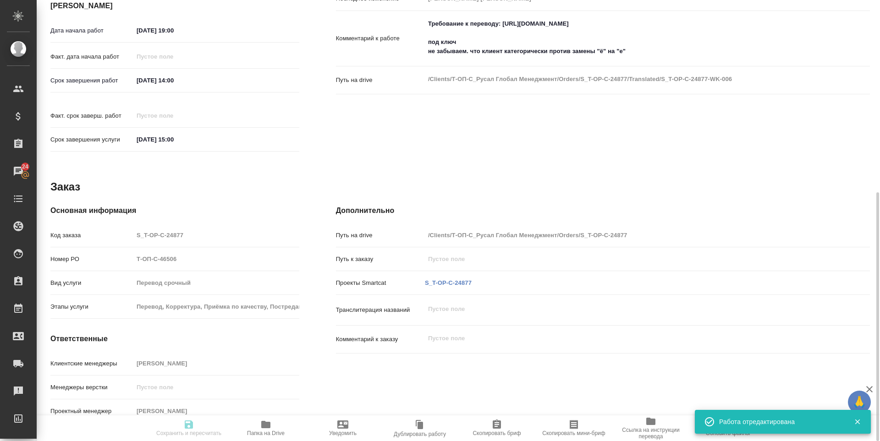 This screenshot has height=441, width=880. What do you see at coordinates (92, 236) in the screenshot?
I see `p: Код заказа` at bounding box center [92, 236].